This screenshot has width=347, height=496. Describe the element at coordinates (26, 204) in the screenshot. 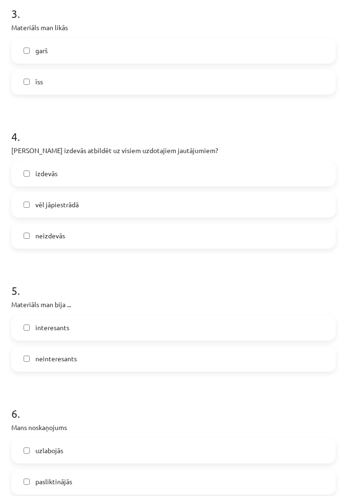

I see `input: vēl jāpiestrādā` at that location.